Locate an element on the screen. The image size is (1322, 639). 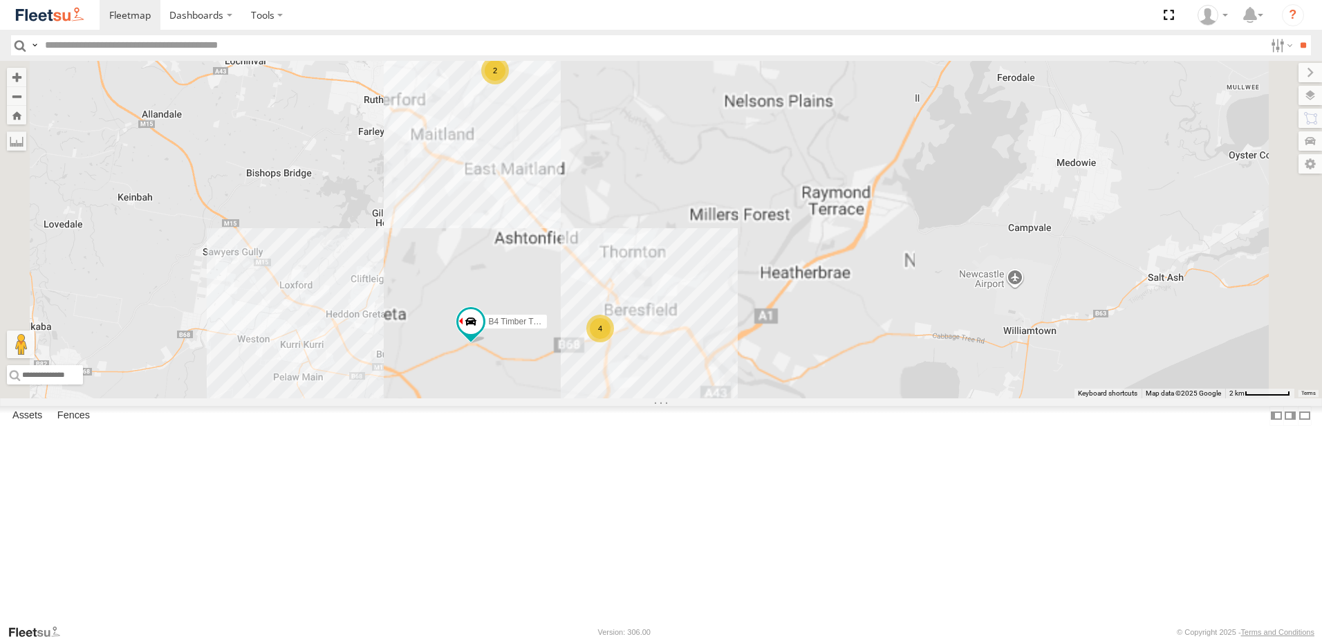
label: Hide Summary Table is located at coordinates (1304, 415).